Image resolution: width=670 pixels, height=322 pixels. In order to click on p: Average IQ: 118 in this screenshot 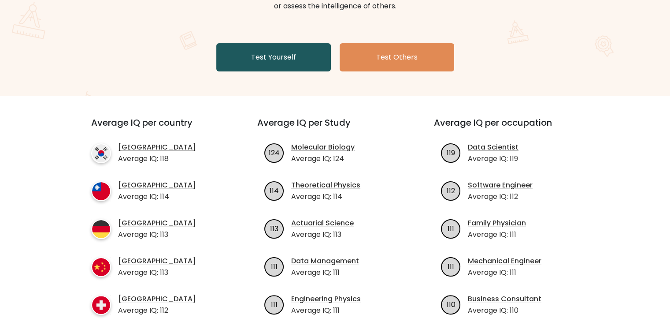, I will do `click(157, 159)`.